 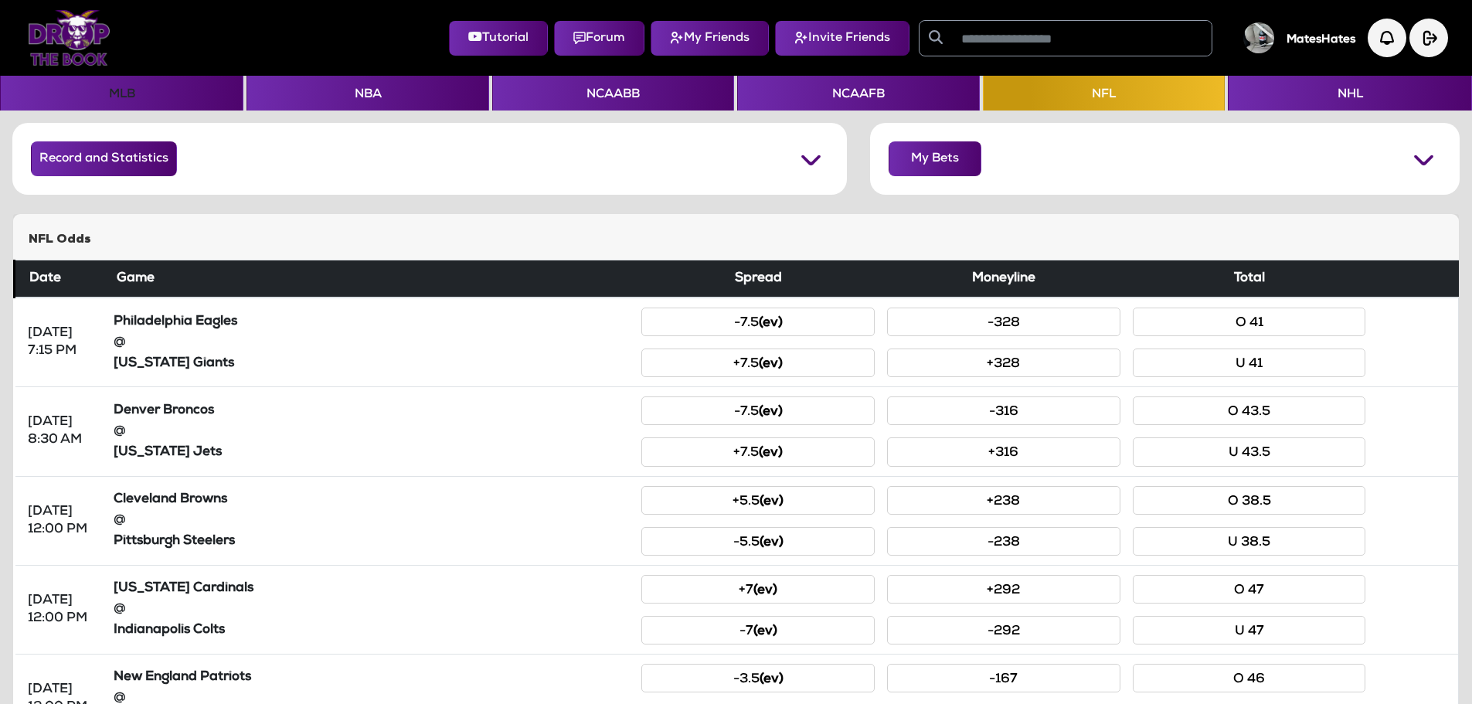 What do you see at coordinates (1004, 279) in the screenshot?
I see `th: Moneyline` at bounding box center [1004, 279].